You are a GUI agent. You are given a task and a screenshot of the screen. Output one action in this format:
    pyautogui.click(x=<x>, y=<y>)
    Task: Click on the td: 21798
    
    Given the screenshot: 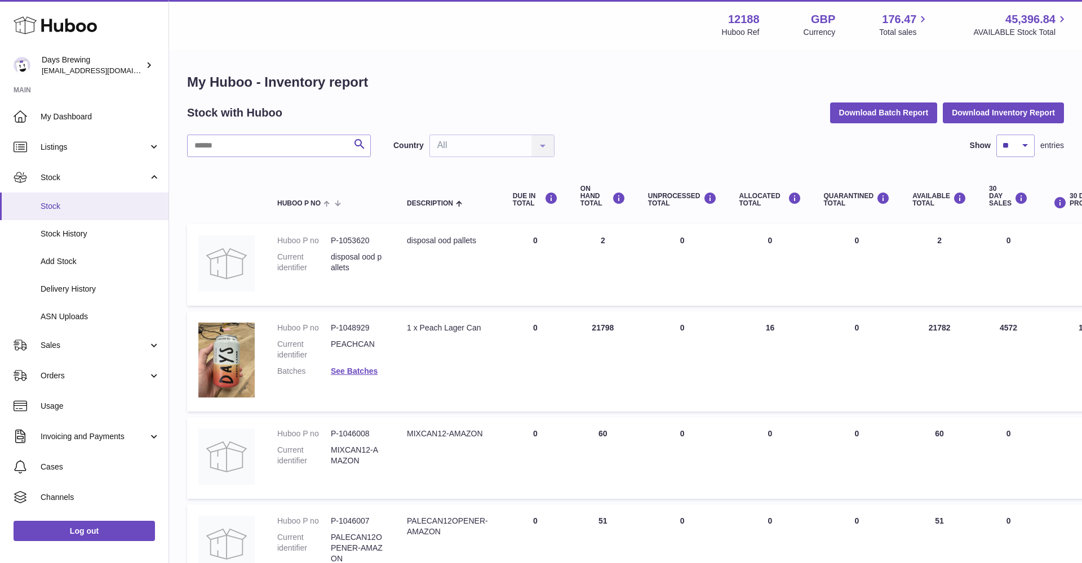 What is the action you would take?
    pyautogui.click(x=603, y=362)
    